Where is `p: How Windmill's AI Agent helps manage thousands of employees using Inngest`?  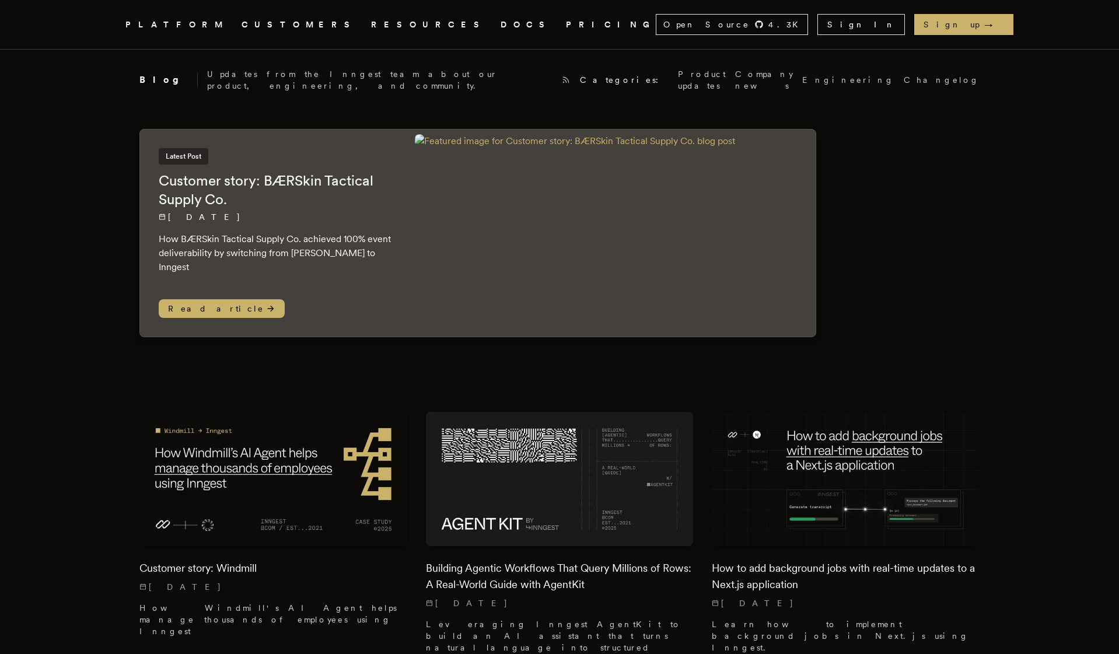 p: How Windmill's AI Agent helps manage thousands of employees using Inngest is located at coordinates (273, 620).